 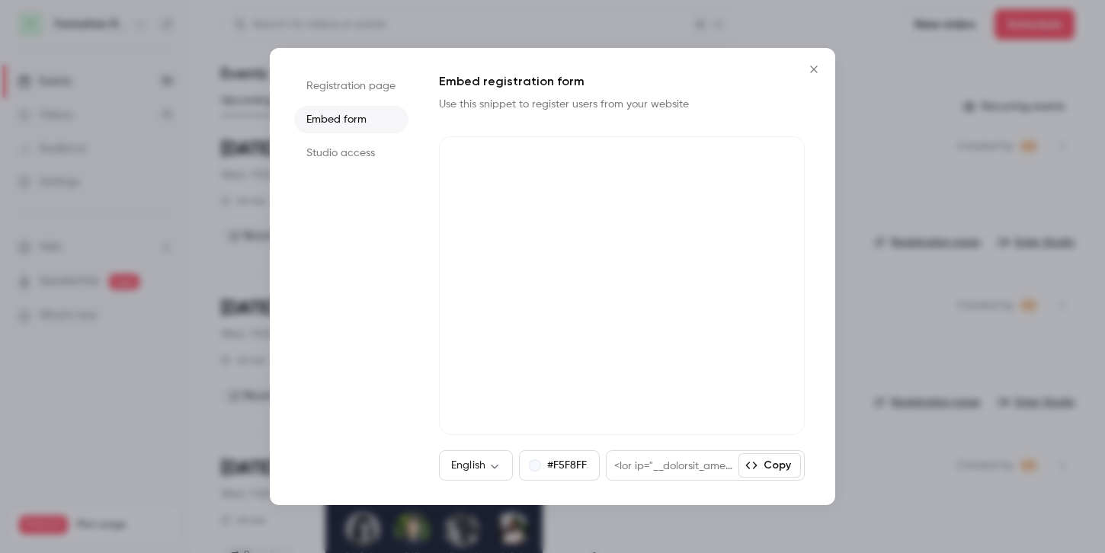 What do you see at coordinates (672, 466) in the screenshot?
I see `div: <lor ip="__dolorsit_ametconsecte_72adip51-4e24-9988-sed7-d99e7t09inci" utlab="etdol: 562%; magnaa...` at bounding box center [672, 466].